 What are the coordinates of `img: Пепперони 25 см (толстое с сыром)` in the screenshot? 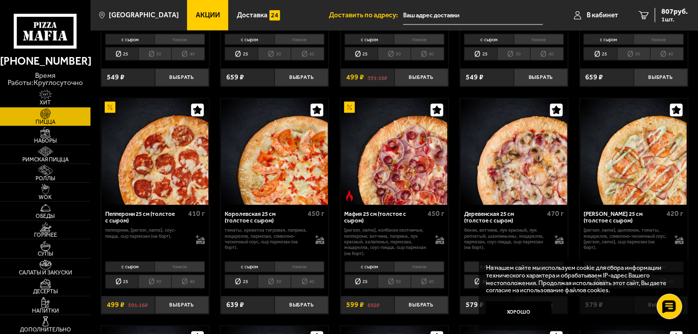 It's located at (155, 152).